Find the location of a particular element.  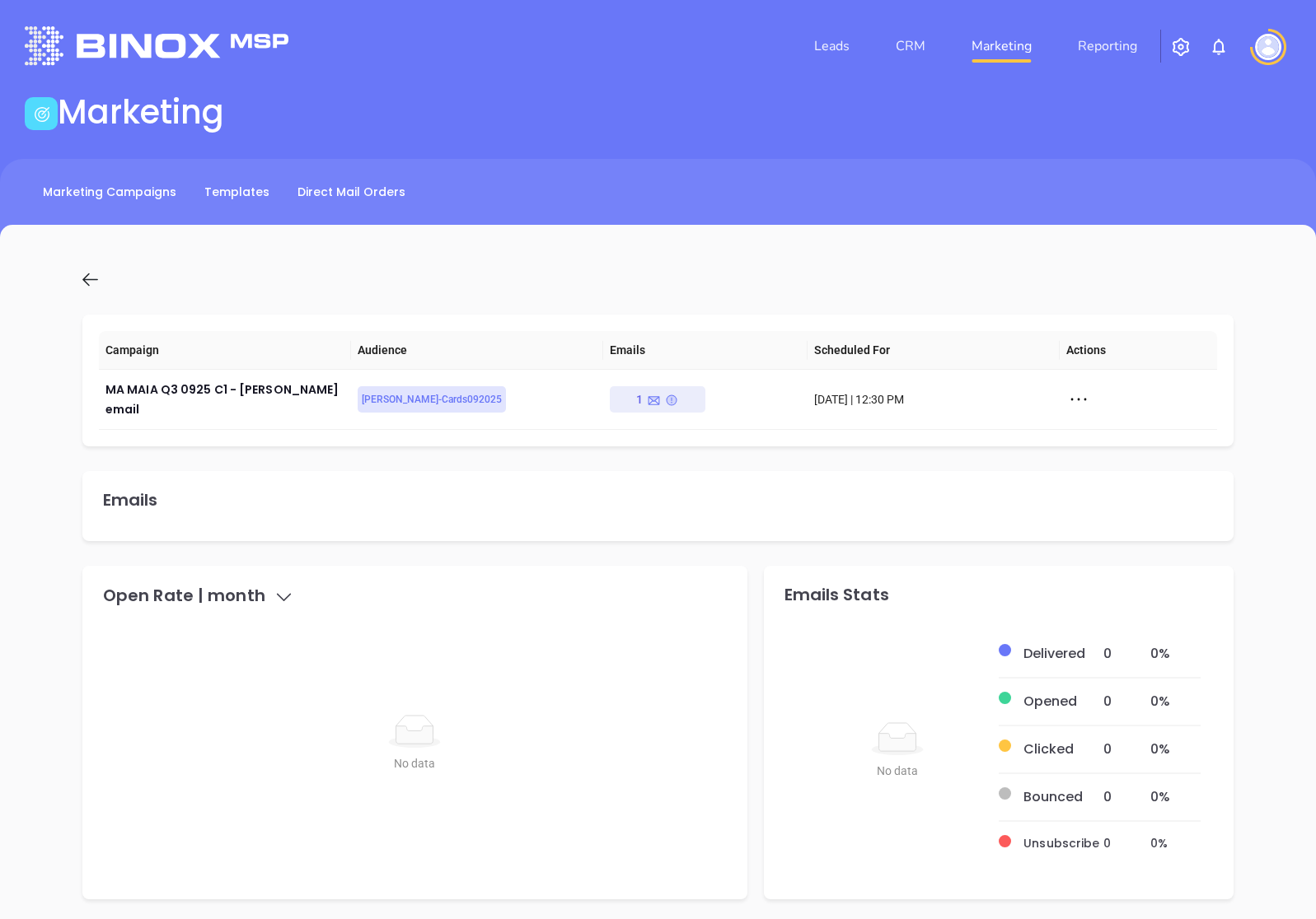

img: logo is located at coordinates (157, 46).